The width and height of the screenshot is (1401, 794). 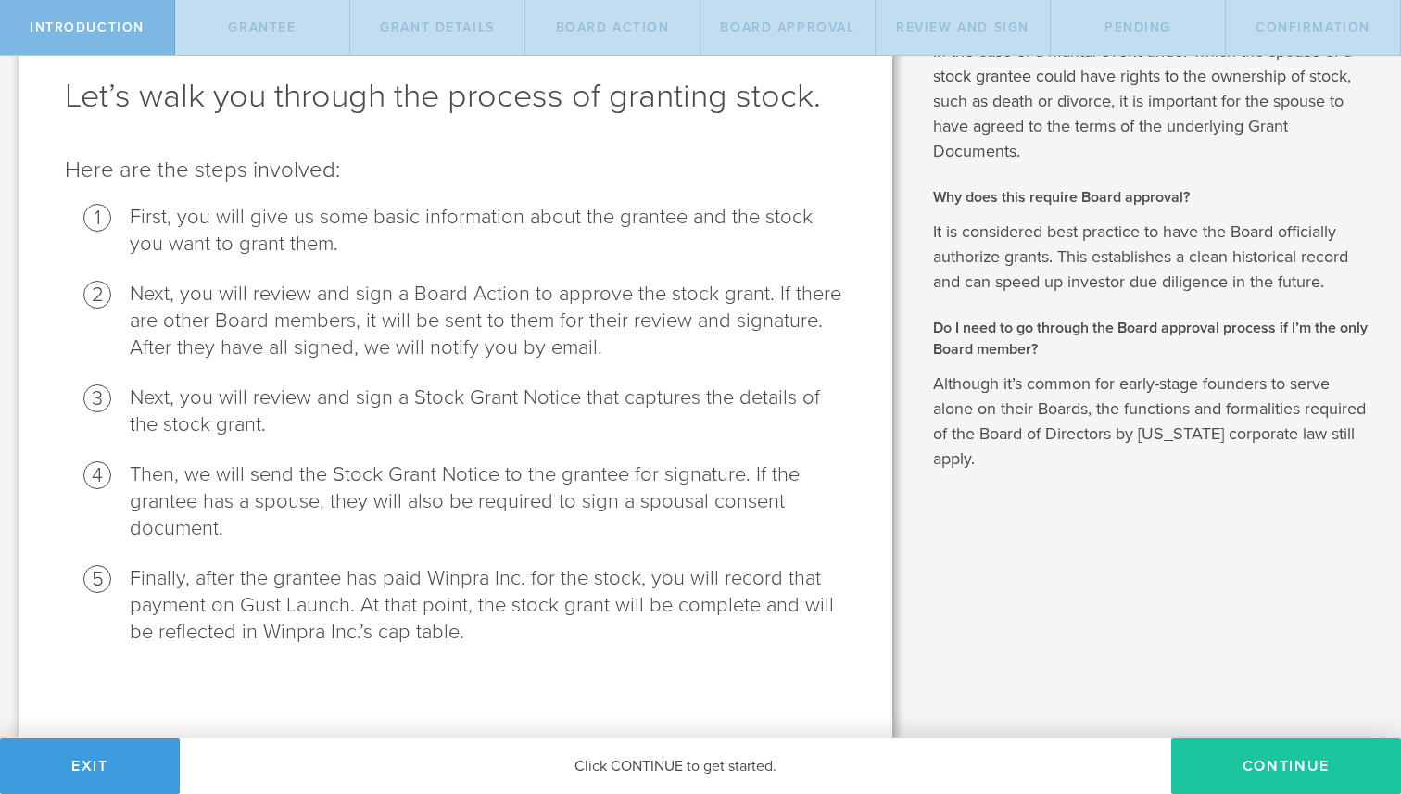 I want to click on li: Finally, after the grantee has paid Winpra Inc. for the stock, you will record that payment on Gu..., so click(x=487, y=605).